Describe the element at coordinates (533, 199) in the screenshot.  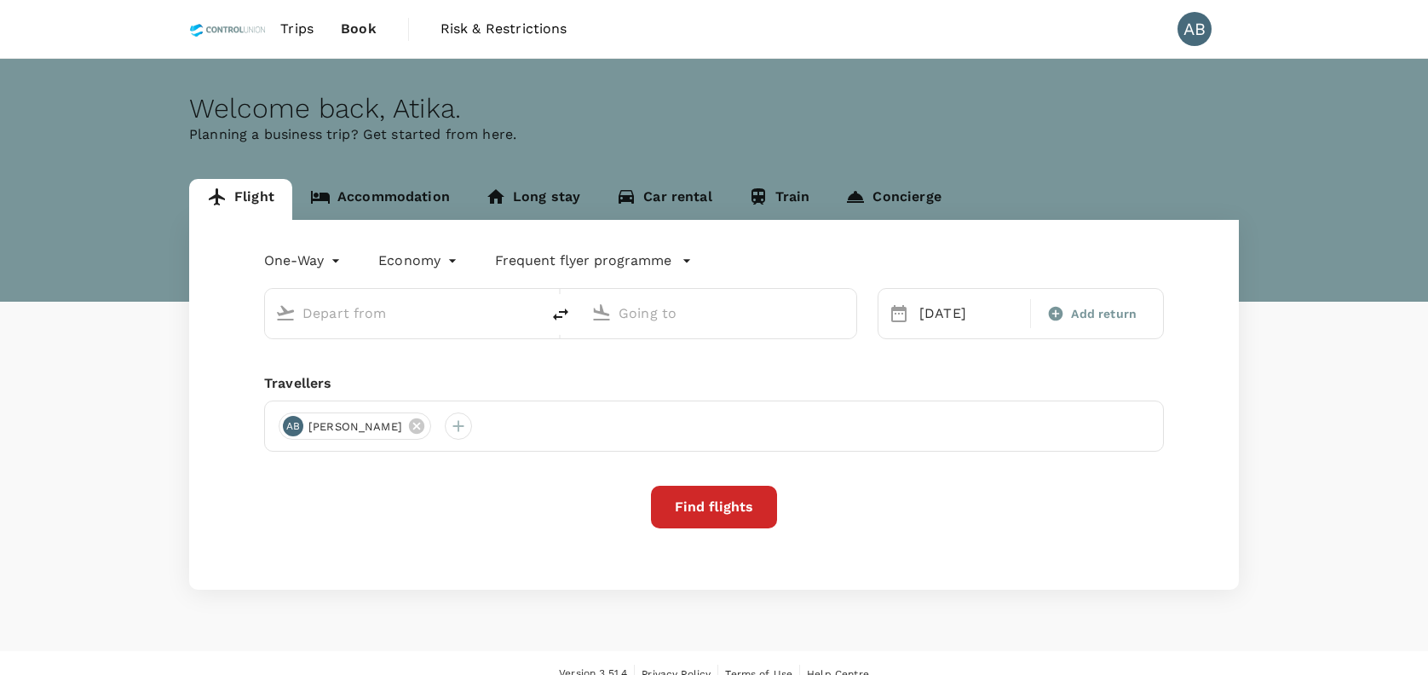
I see `a: Long stay` at that location.